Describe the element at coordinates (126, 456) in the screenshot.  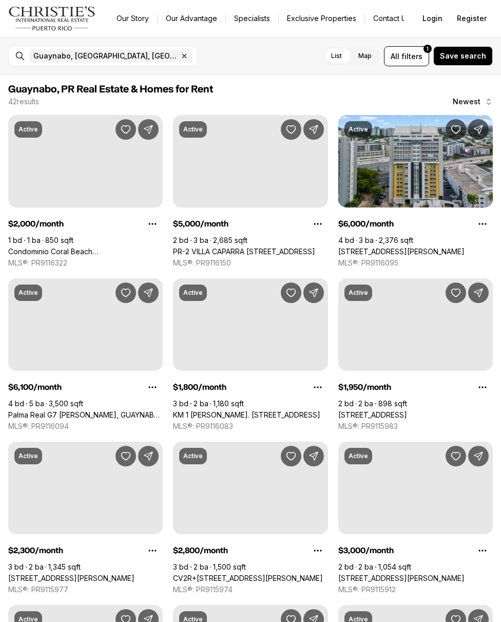
I see `button: Save Property: 100 MARGINAL MARTINEZ NAD #O-10` at that location.